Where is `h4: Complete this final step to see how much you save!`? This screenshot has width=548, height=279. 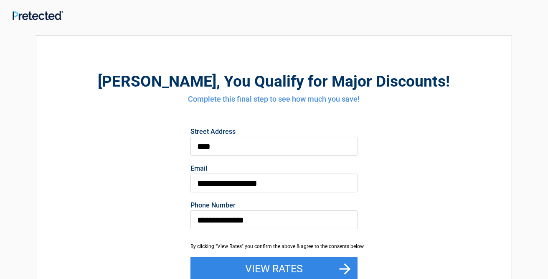 h4: Complete this final step to see how much you save! is located at coordinates (274, 99).